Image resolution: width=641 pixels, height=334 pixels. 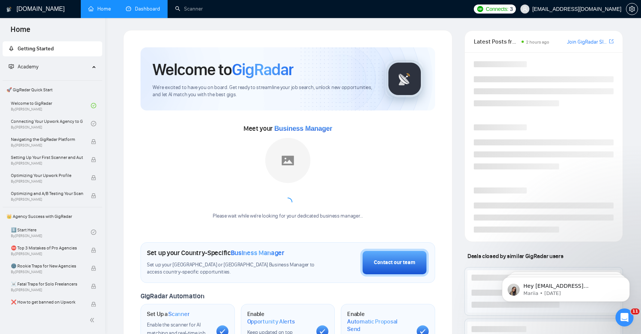 What do you see at coordinates (525, 9) in the screenshot?
I see `span: user` at bounding box center [525, 9].